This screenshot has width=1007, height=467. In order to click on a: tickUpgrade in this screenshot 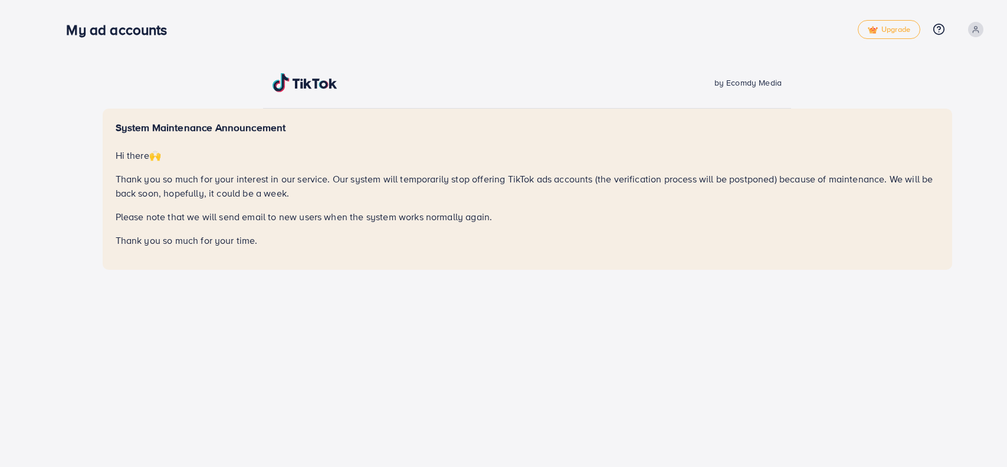, I will do `click(889, 29)`.